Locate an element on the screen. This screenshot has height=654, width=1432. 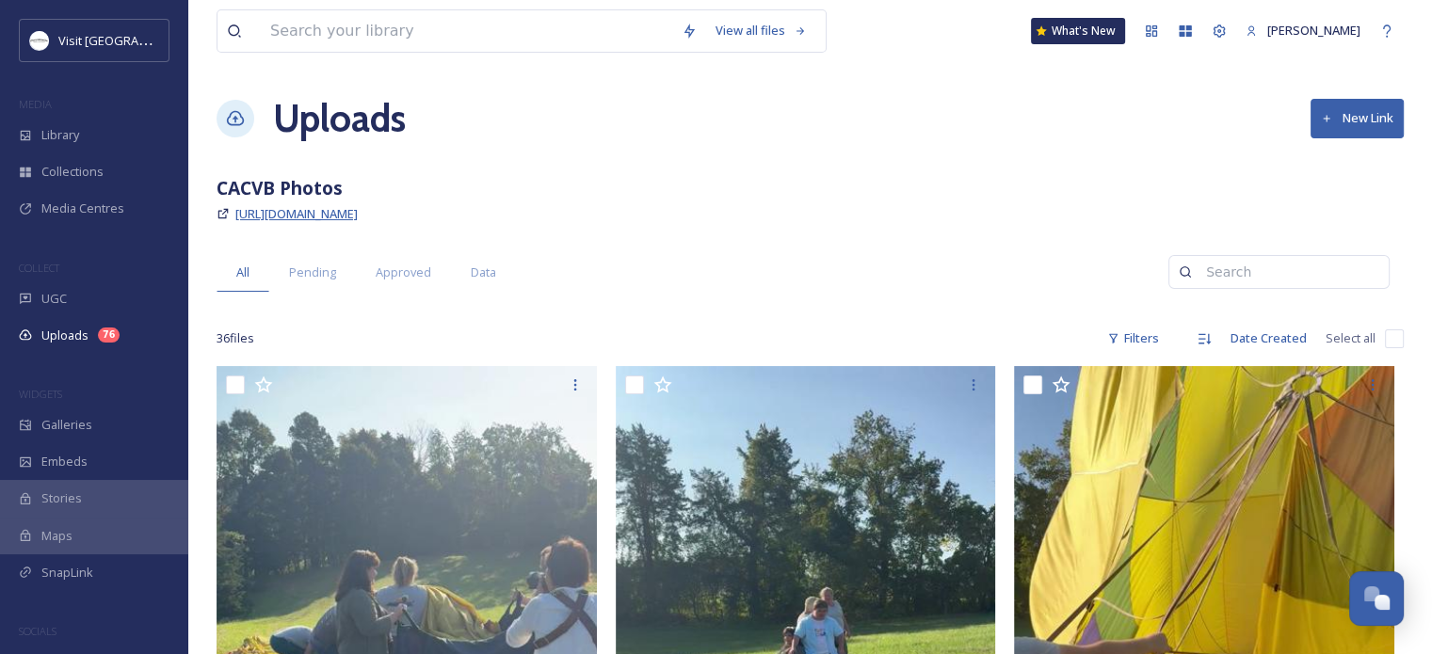
div: Filters is located at coordinates (1132, 338).